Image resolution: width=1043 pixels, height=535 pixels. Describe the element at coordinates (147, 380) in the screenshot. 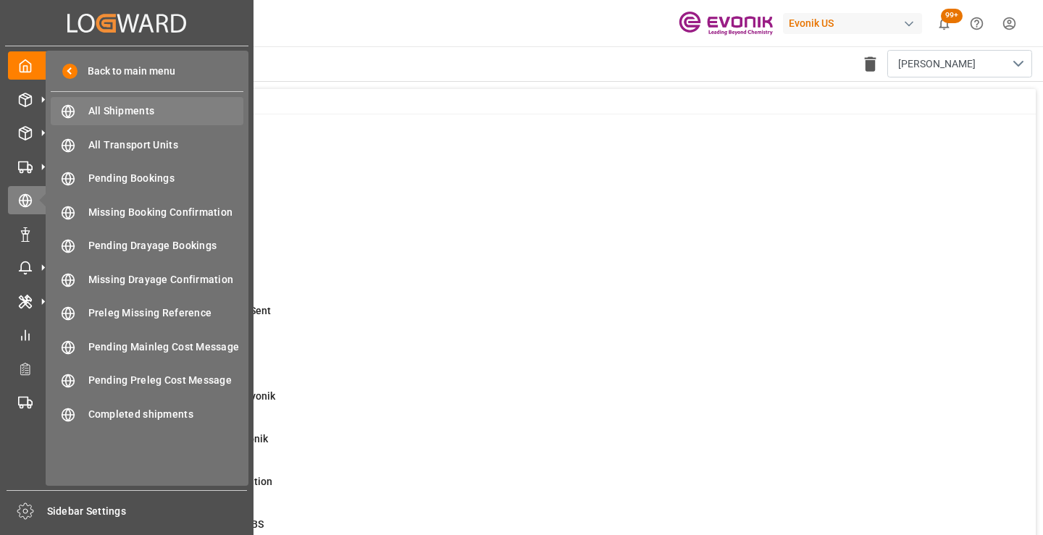

I see `a: Pending Preleg Cost Message` at that location.